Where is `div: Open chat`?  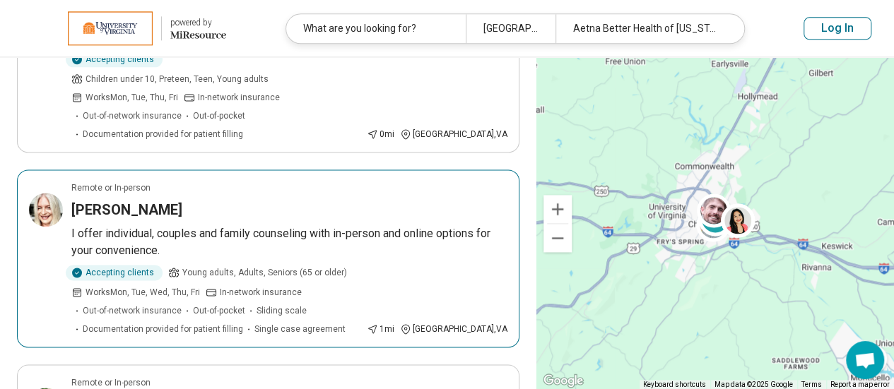
div: Open chat is located at coordinates (865, 360).